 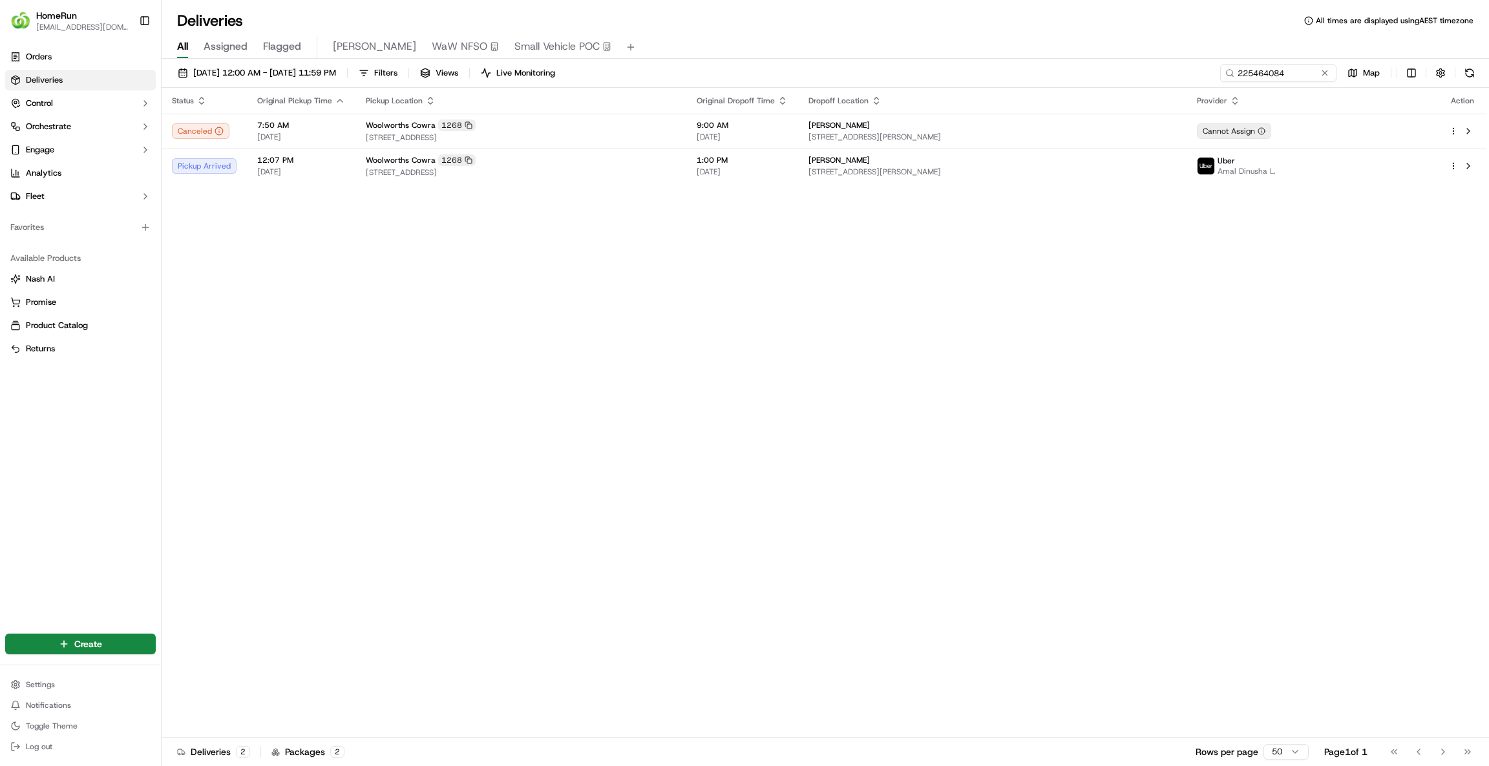 What do you see at coordinates (88, 644) in the screenshot?
I see `span: Create` at bounding box center [88, 644].